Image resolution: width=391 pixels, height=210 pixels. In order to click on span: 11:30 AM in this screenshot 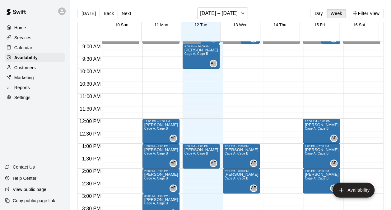, I will do `click(90, 109)`.